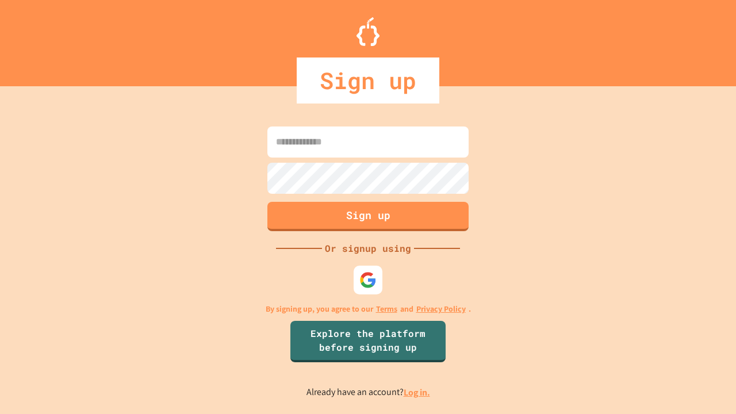 Image resolution: width=736 pixels, height=414 pixels. I want to click on a: Terms, so click(386, 309).